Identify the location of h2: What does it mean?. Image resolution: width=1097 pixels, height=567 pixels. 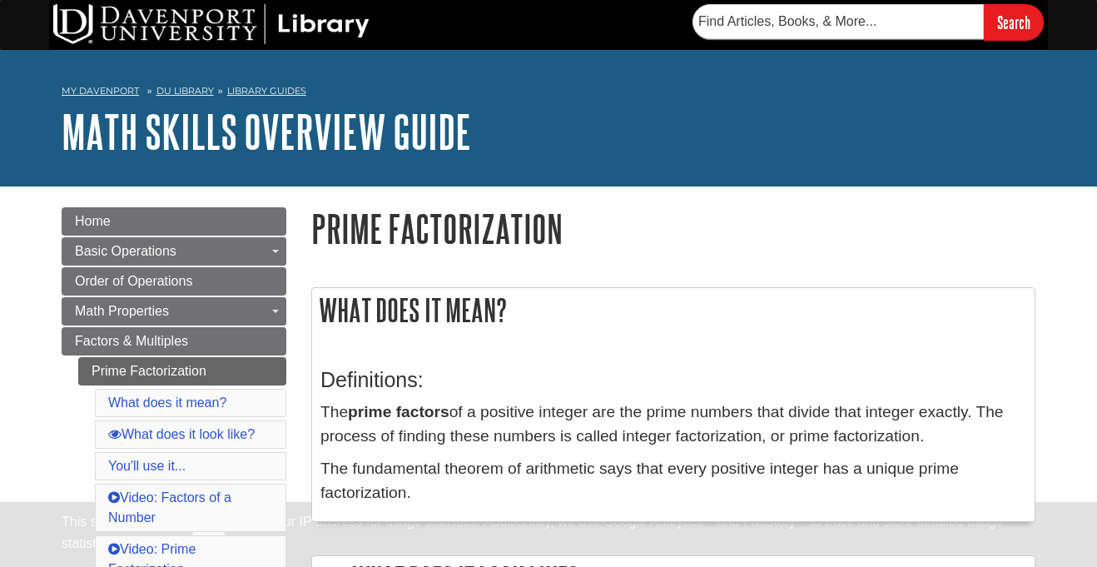
(674, 310).